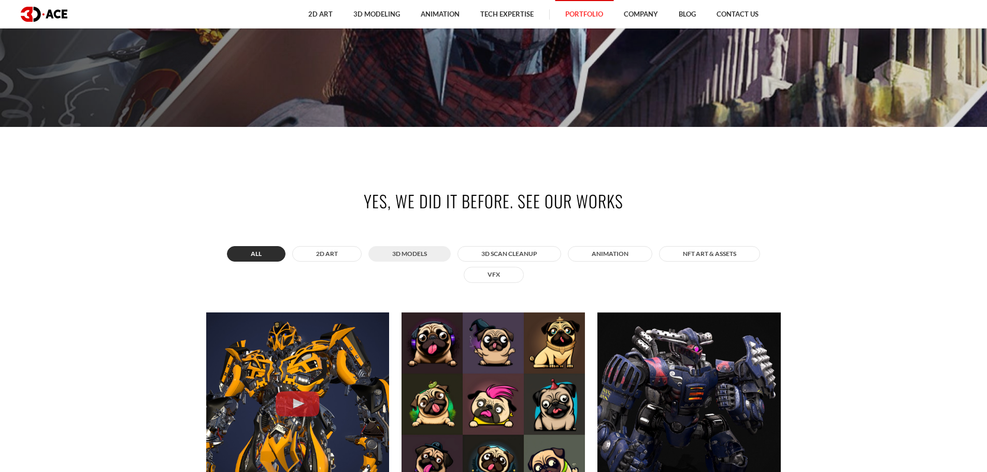 This screenshot has width=987, height=472. I want to click on button: ANIMATION, so click(610, 254).